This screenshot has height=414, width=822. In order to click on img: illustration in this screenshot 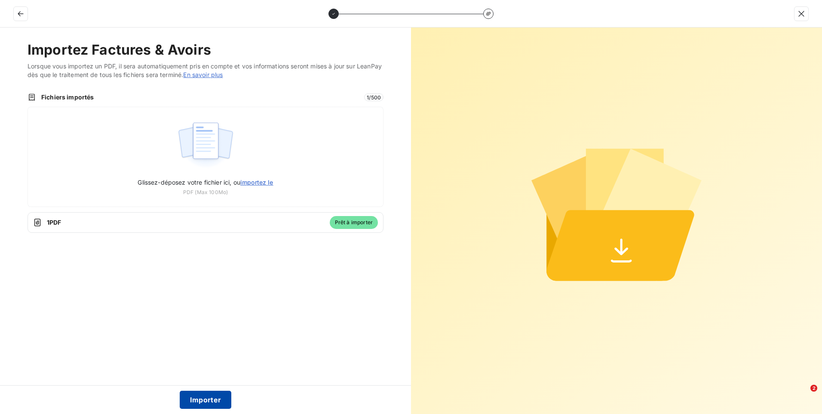, I will do `click(206, 145)`.